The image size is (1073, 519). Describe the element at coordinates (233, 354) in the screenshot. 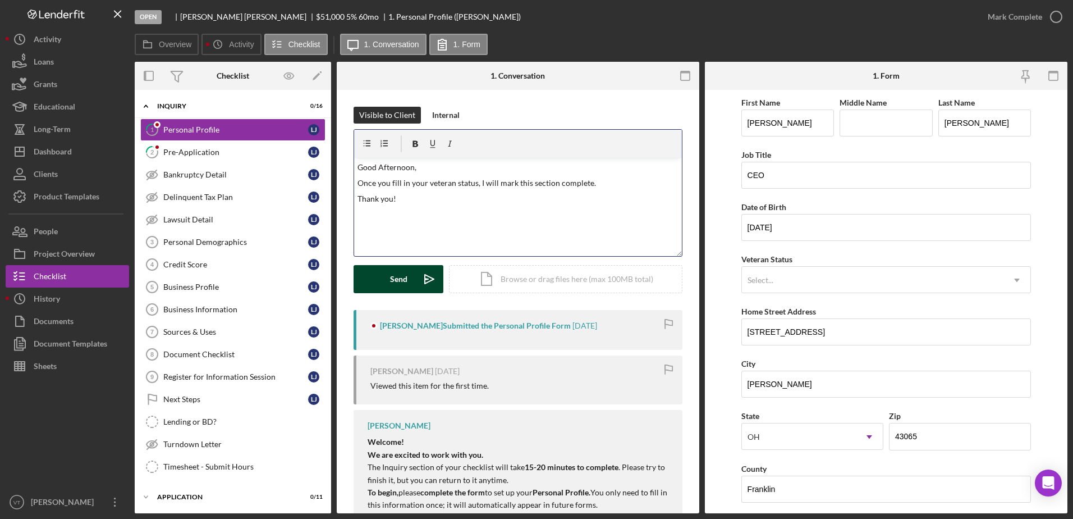

I see `a: 8Document ChecklistLJ` at that location.